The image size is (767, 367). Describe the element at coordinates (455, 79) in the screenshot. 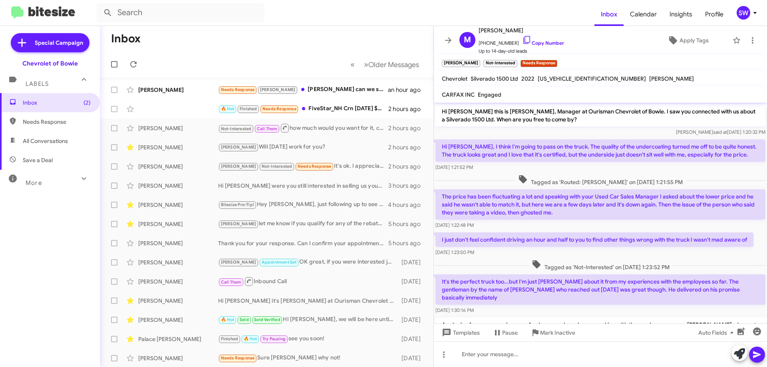

I see `span: Chevrolet` at that location.